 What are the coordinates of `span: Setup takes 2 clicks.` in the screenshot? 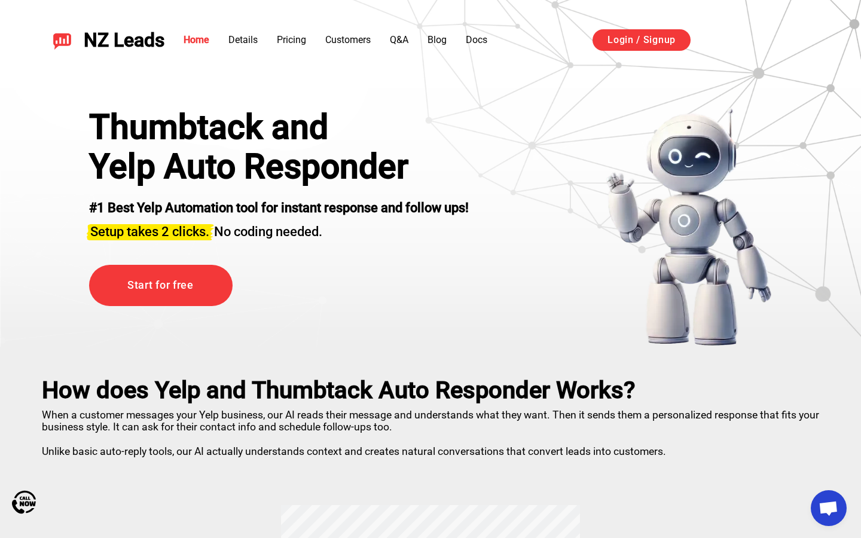 It's located at (149, 231).